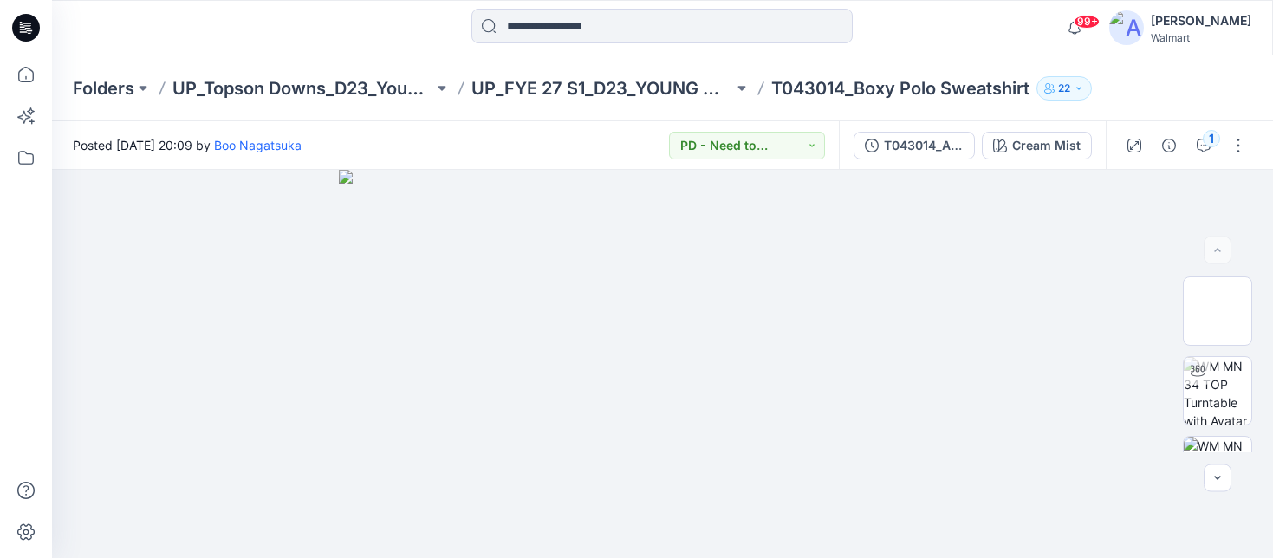 The width and height of the screenshot is (1273, 558). I want to click on div: 1, so click(1212, 139).